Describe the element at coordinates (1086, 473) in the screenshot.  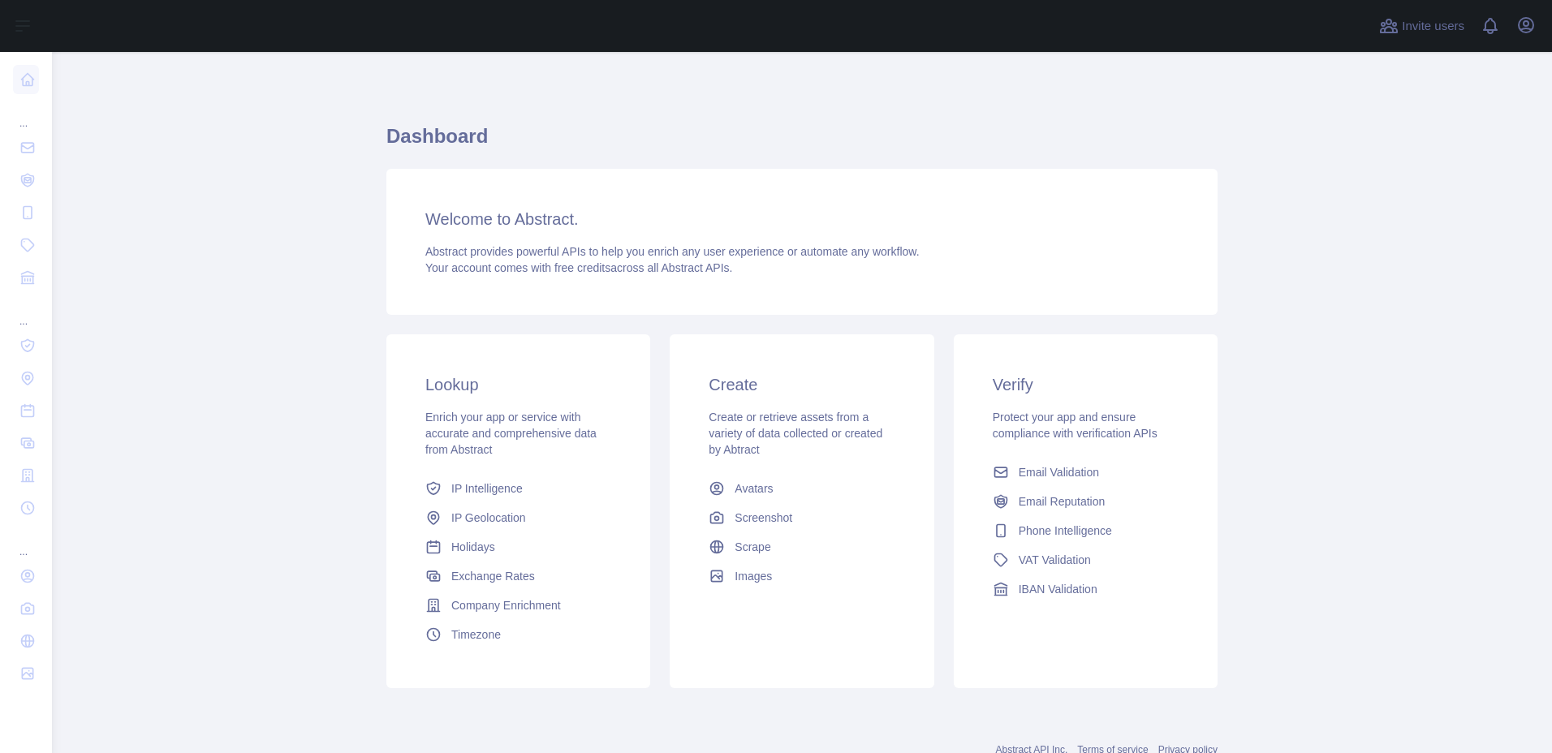
I see `a: Email Validation` at that location.